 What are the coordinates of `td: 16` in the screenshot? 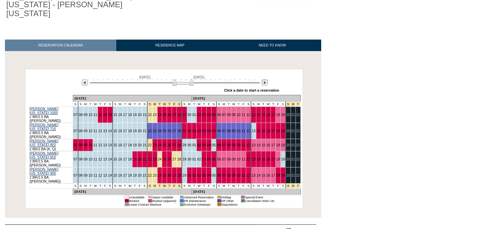 It's located at (120, 131).